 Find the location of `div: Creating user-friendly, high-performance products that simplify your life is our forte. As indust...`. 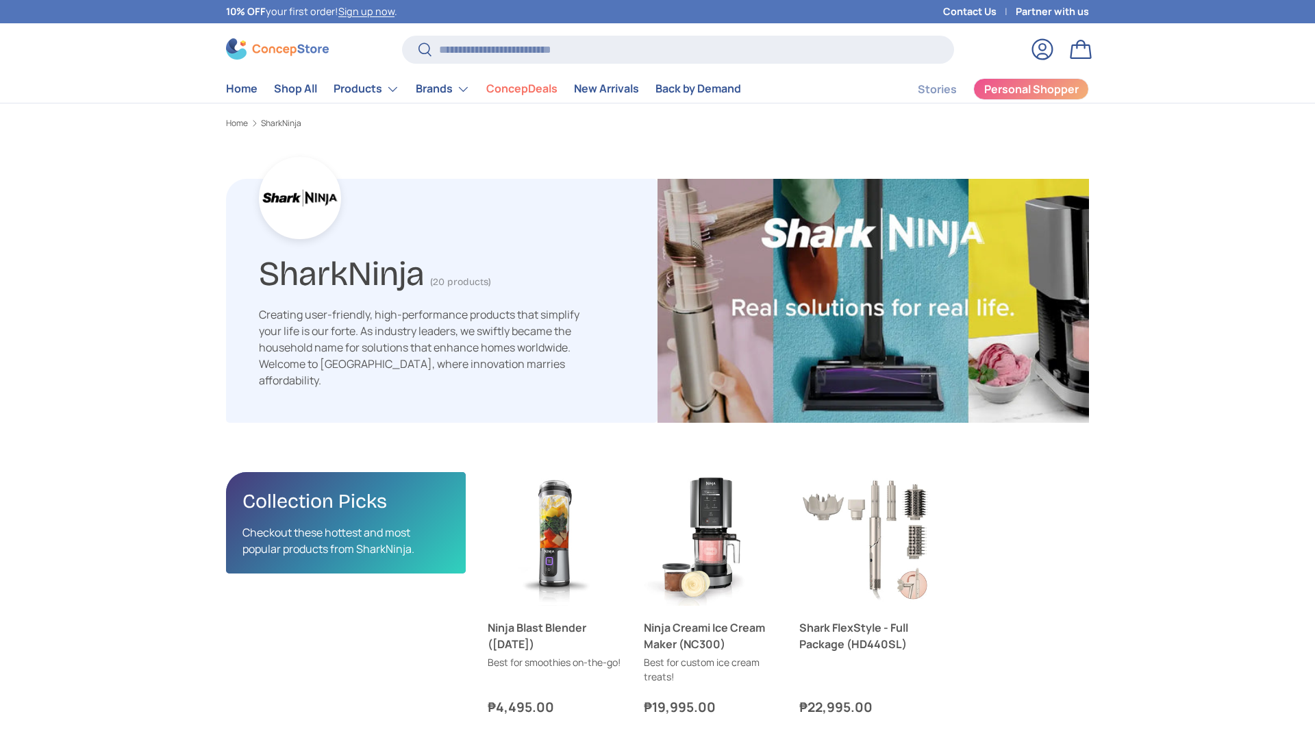

div: Creating user-friendly, high-performance products that simplify your life is our forte. As indust... is located at coordinates (420, 347).